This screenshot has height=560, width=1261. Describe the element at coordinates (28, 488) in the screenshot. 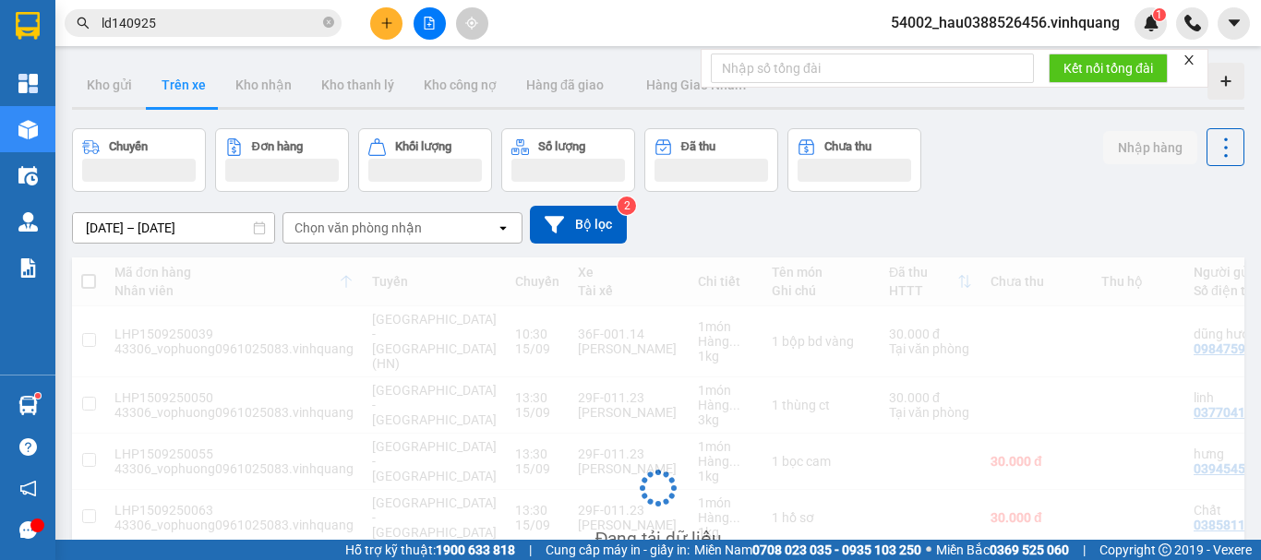

I see `span: notification` at that location.